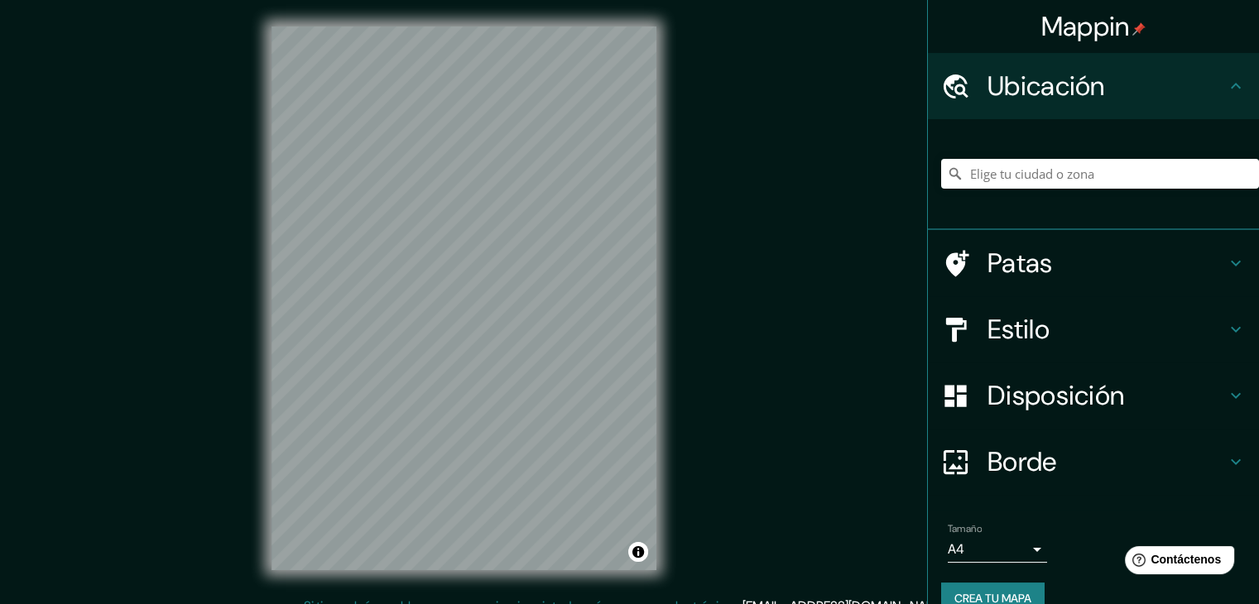 The width and height of the screenshot is (1259, 604). I want to click on button: Activar o desactivar atribución, so click(638, 552).